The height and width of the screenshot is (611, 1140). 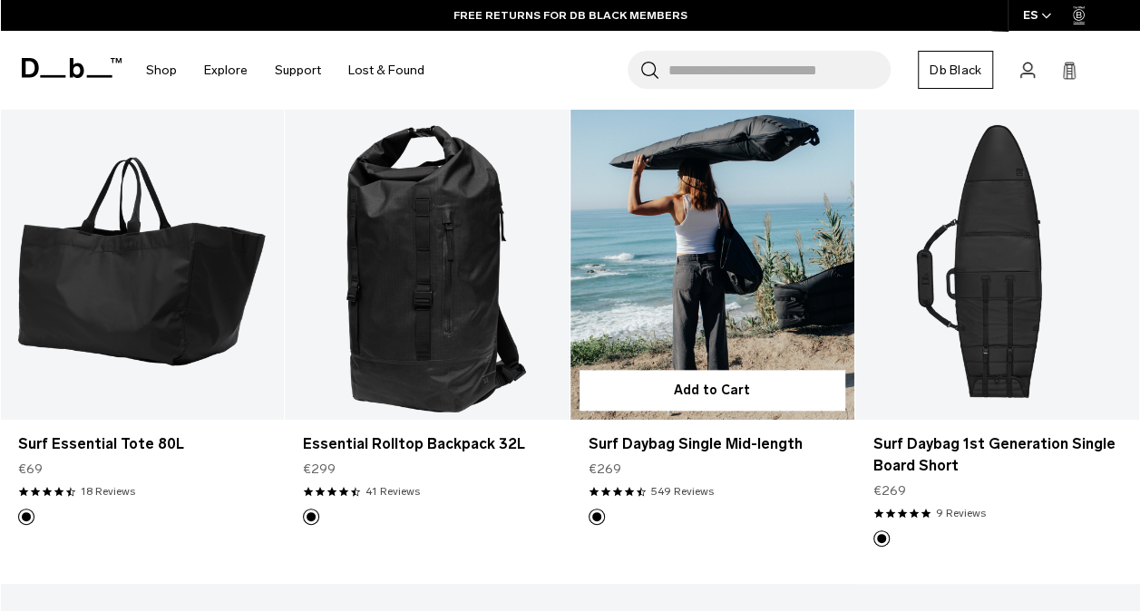 What do you see at coordinates (108, 491) in the screenshot?
I see `a: 18 reviews` at bounding box center [108, 491].